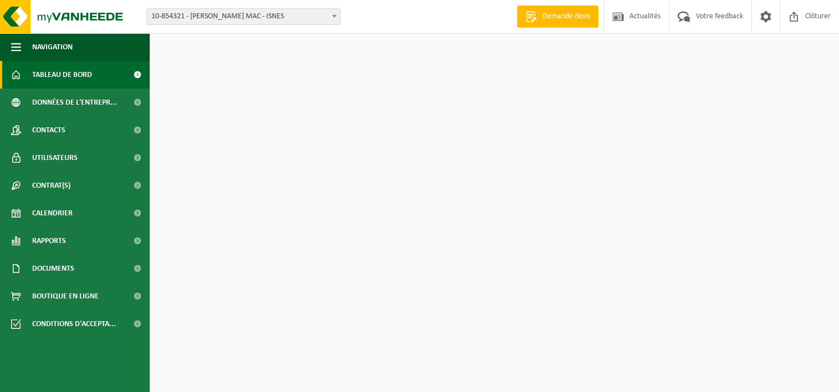  Describe the element at coordinates (557, 17) in the screenshot. I see `a: Demande devis` at that location.